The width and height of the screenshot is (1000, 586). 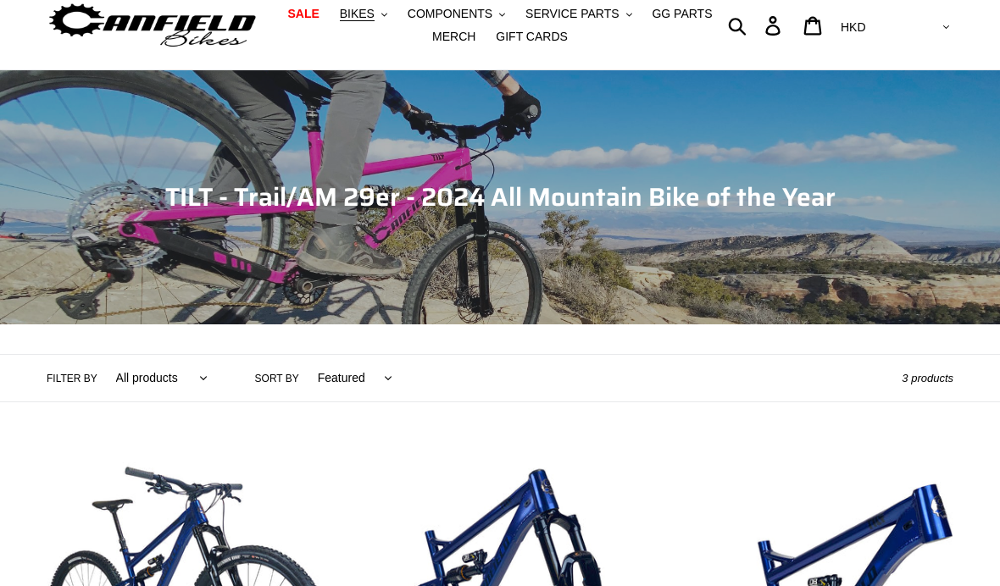 I want to click on span: MERCH, so click(x=453, y=36).